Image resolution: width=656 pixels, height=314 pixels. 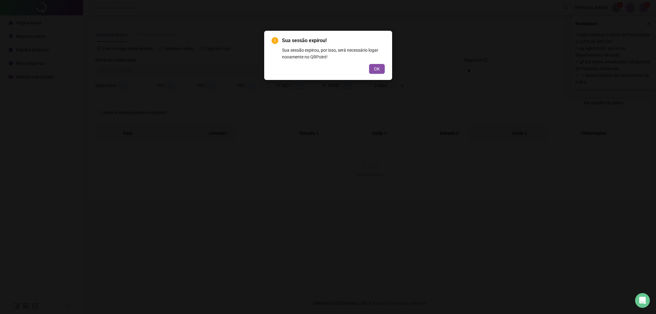 What do you see at coordinates (377, 69) in the screenshot?
I see `span: OK` at bounding box center [377, 69].